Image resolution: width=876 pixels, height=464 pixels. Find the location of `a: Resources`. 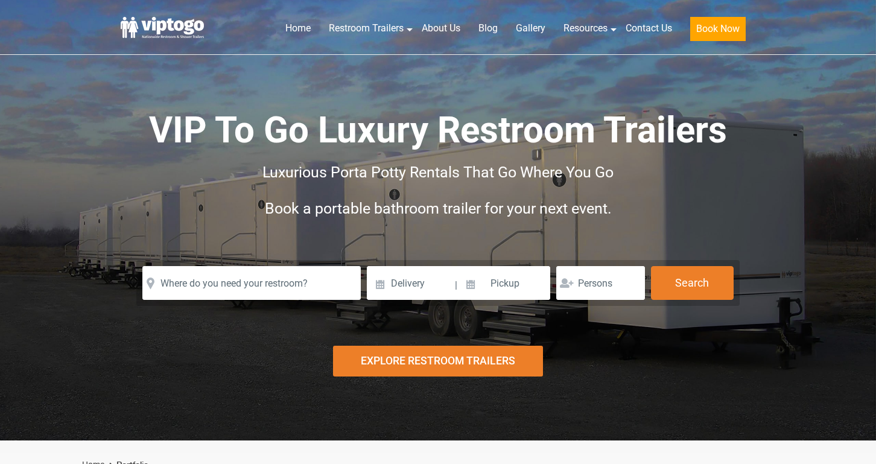

a: Resources is located at coordinates (585, 28).